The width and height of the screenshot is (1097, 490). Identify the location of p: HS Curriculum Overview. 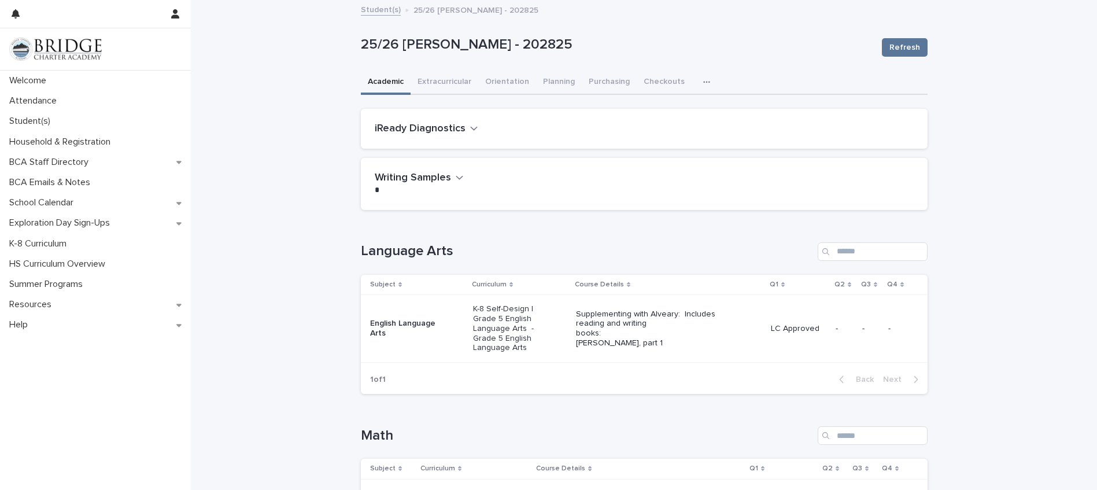
(60, 264).